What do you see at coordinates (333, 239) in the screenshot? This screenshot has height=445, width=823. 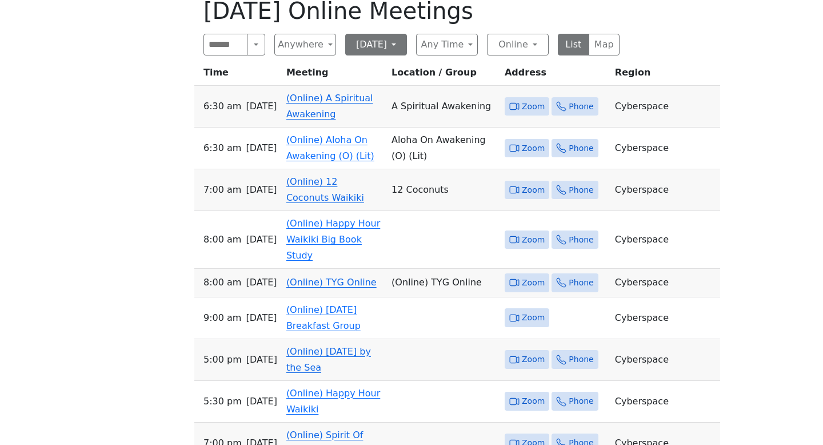 I see `a: (Online) Happy Hour Waikiki Big Book Study` at bounding box center [333, 239].